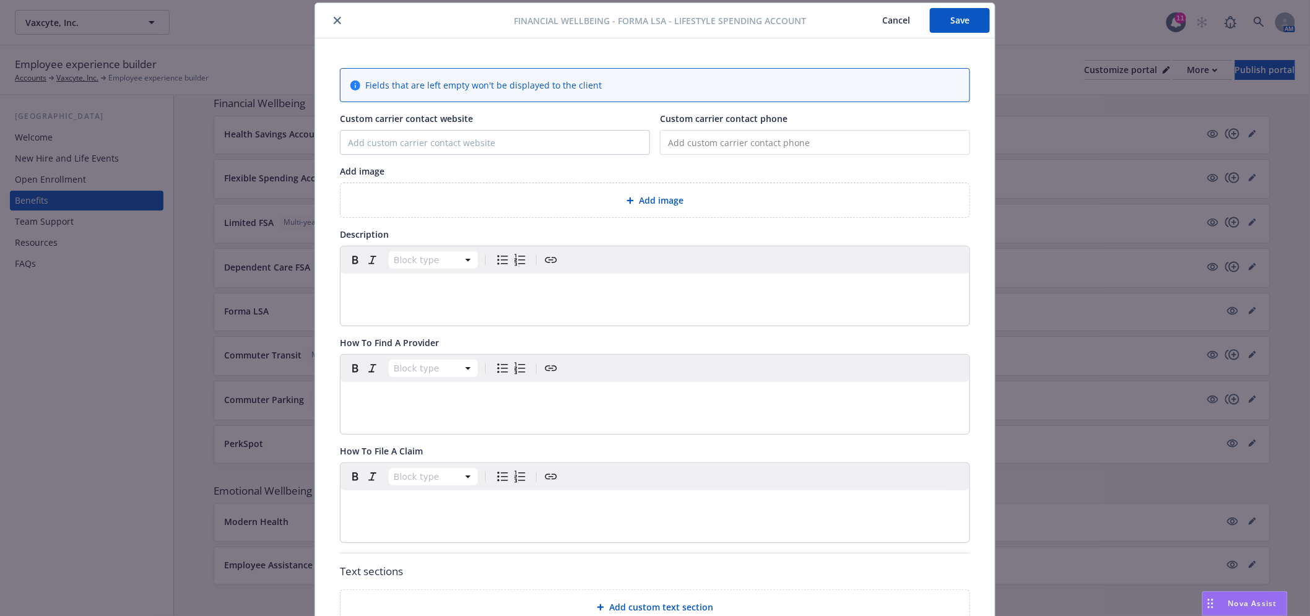  Describe the element at coordinates (724, 118) in the screenshot. I see `span: Custom carrier contact phone` at that location.